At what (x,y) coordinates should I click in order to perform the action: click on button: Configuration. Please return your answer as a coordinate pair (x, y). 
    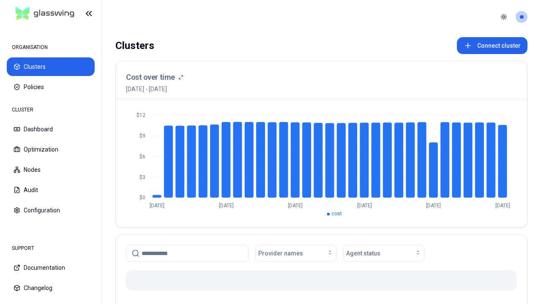
    Looking at the image, I should click on (51, 211).